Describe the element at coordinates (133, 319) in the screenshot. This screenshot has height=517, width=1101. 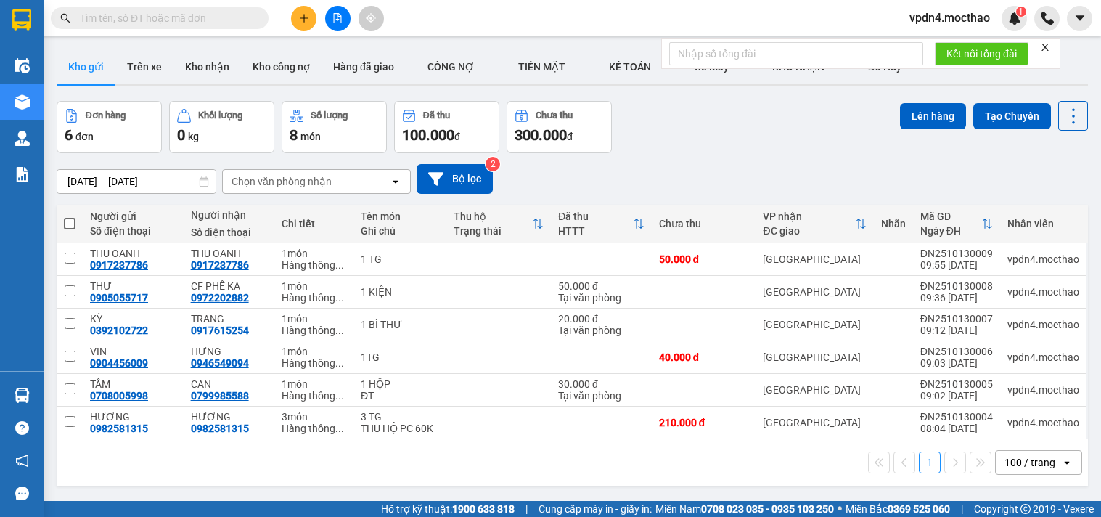
I see `div: KỲ` at that location.